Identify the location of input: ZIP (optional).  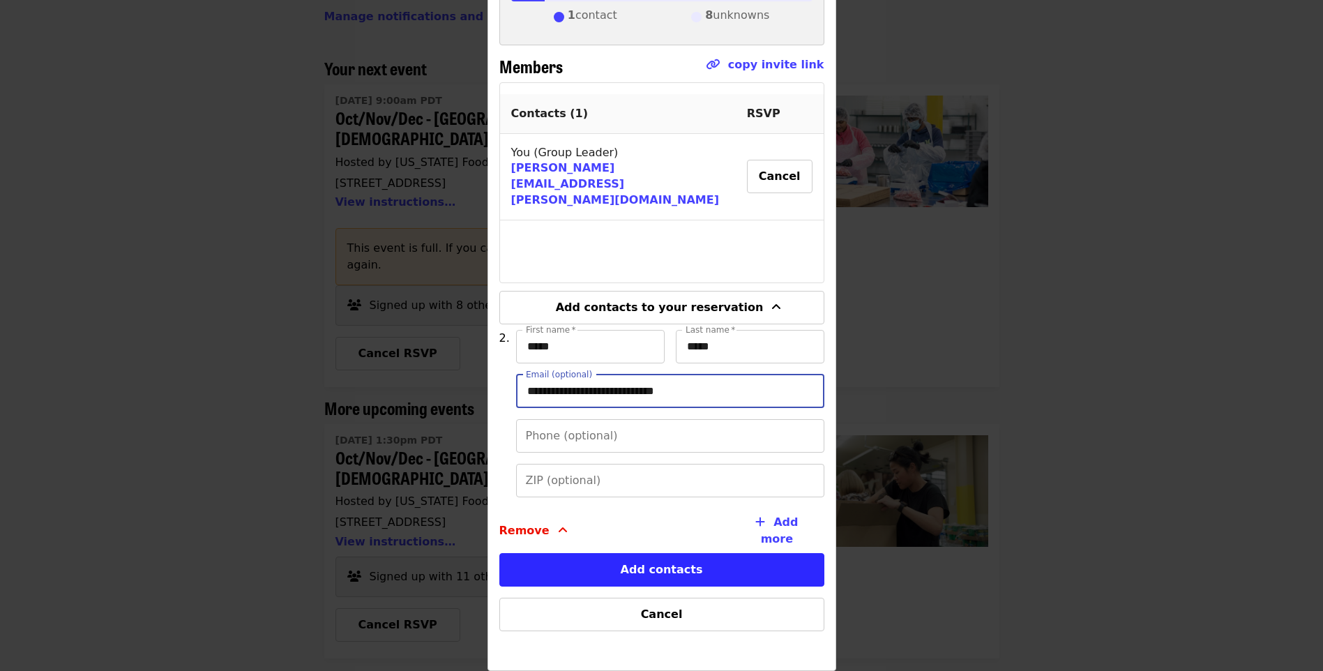
(670, 481).